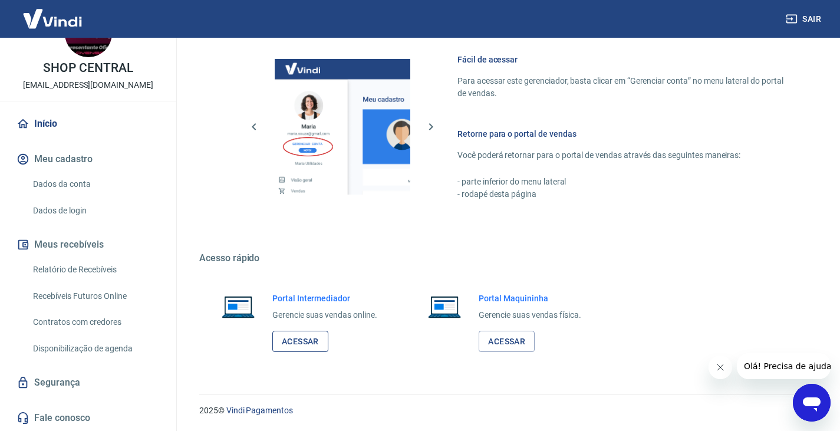 This screenshot has height=431, width=840. What do you see at coordinates (88, 68) in the screenshot?
I see `p: SHOP CENTRAL` at bounding box center [88, 68].